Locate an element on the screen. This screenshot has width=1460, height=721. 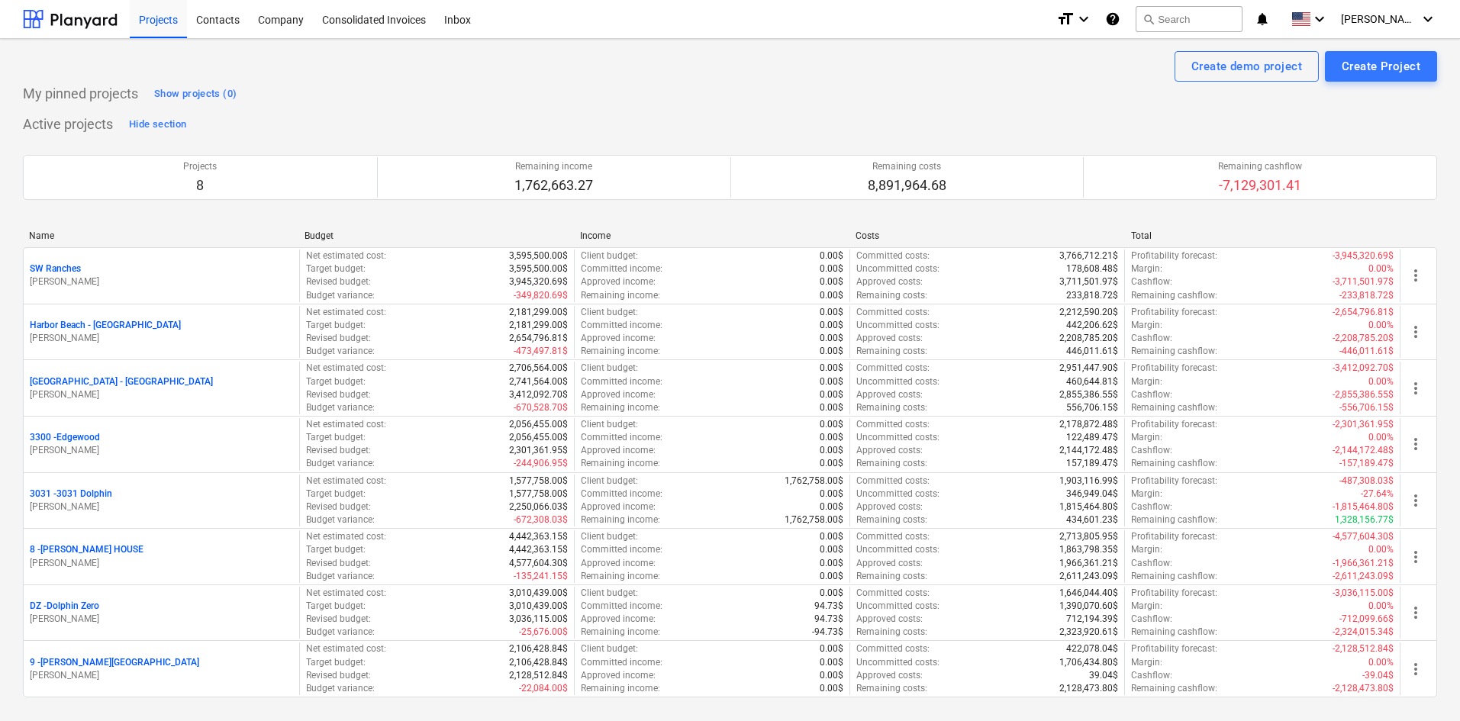
p: -487,308.03$ is located at coordinates (1366, 481).